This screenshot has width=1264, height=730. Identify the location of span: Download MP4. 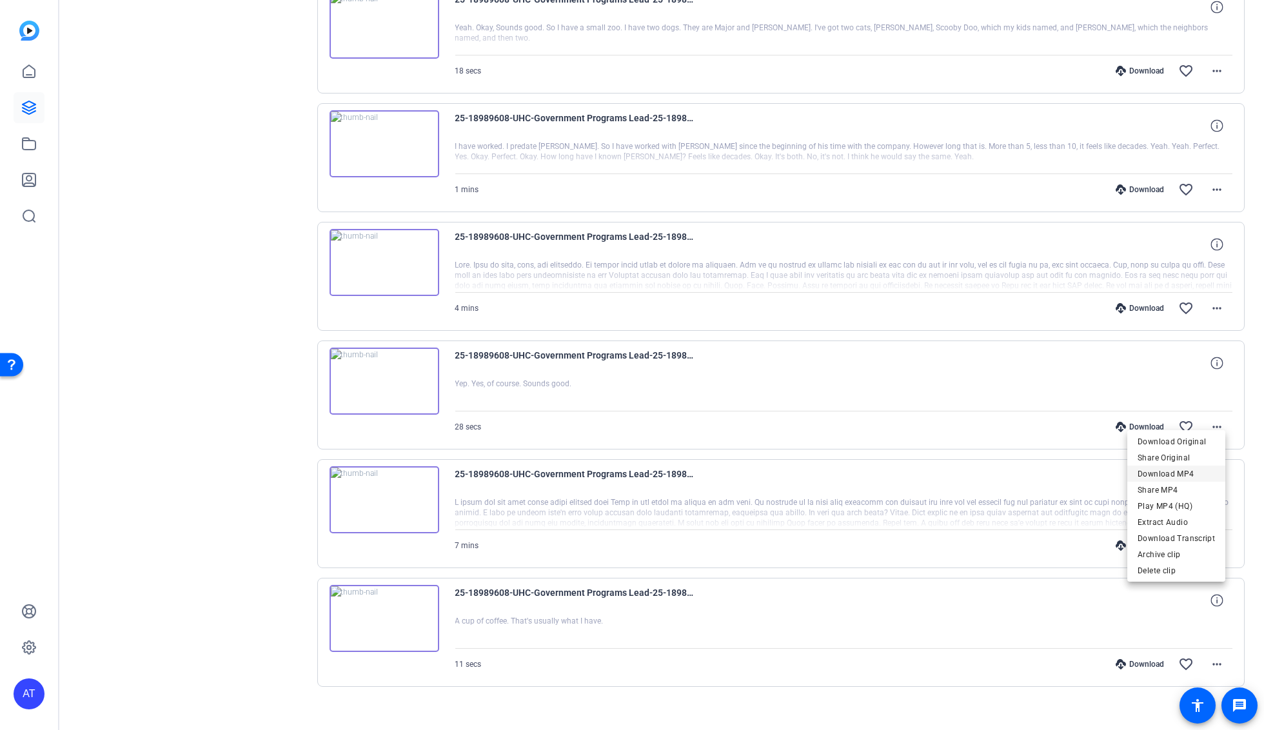
(1176, 473).